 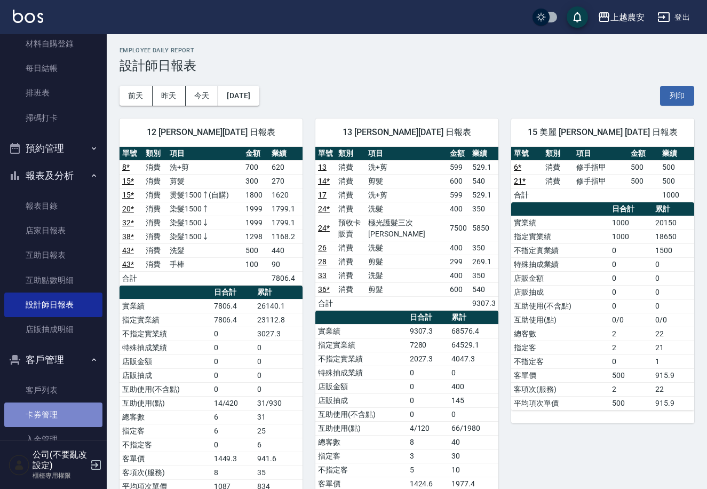 I want to click on td: 90, so click(x=285, y=264).